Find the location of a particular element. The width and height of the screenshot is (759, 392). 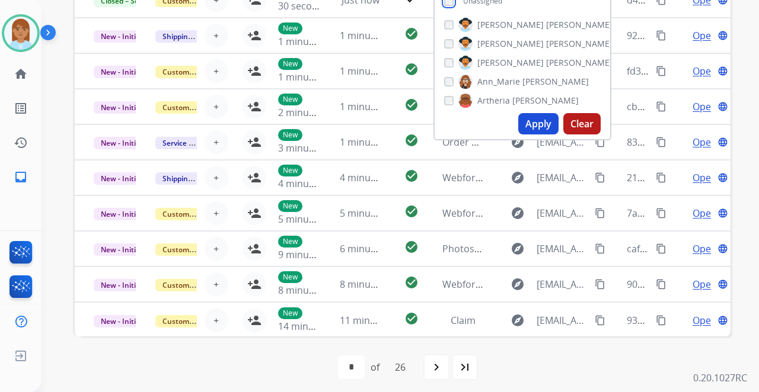

mat-icon: navigate_next is located at coordinates (436, 368).